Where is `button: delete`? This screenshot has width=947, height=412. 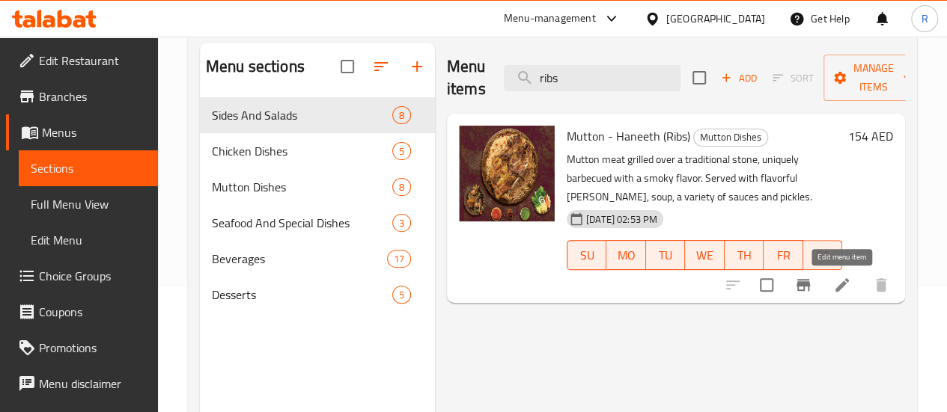
button: delete is located at coordinates (881, 285).